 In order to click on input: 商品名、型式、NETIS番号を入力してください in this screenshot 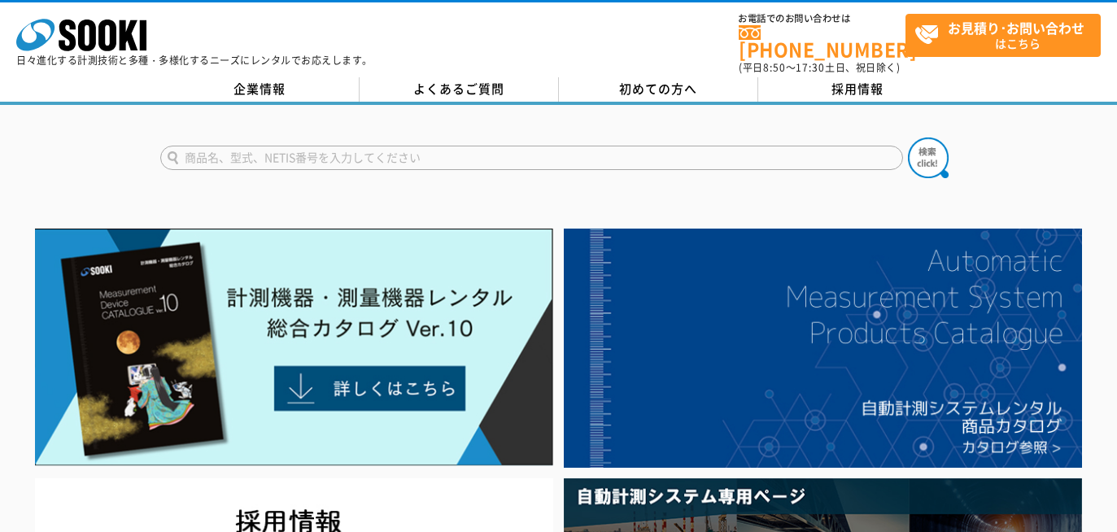, I will do `click(531, 158)`.